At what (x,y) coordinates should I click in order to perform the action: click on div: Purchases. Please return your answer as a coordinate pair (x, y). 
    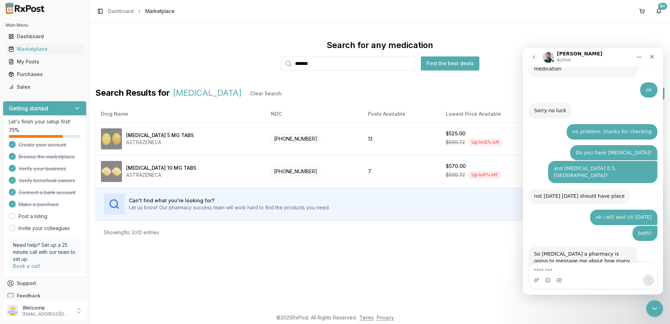
    Looking at the image, I should click on (45, 74).